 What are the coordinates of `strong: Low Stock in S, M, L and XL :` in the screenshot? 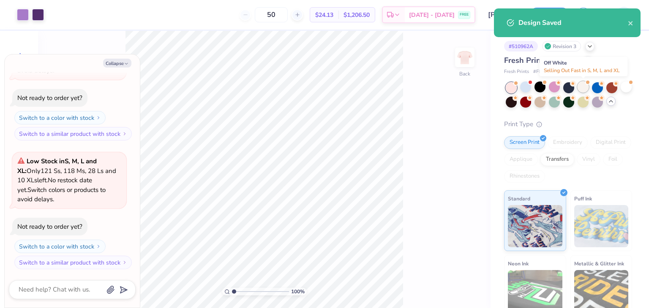 It's located at (57, 166).